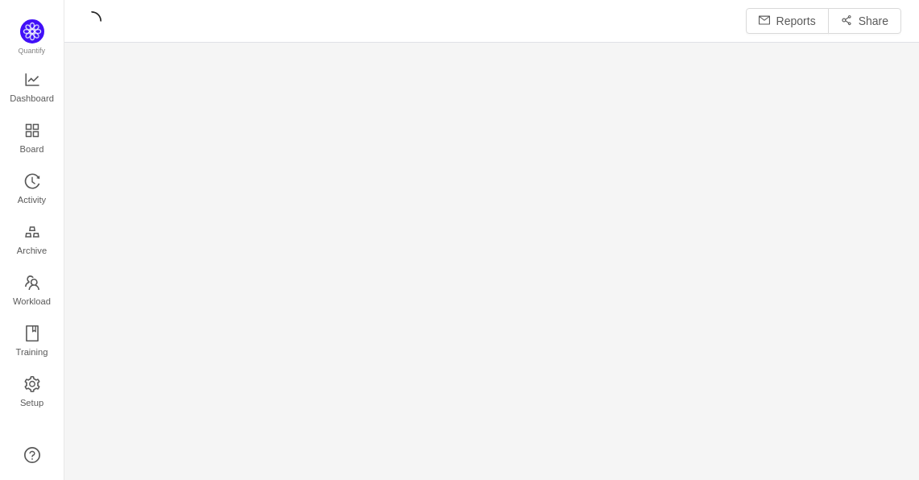  Describe the element at coordinates (32, 393) in the screenshot. I see `a: Setup` at that location.